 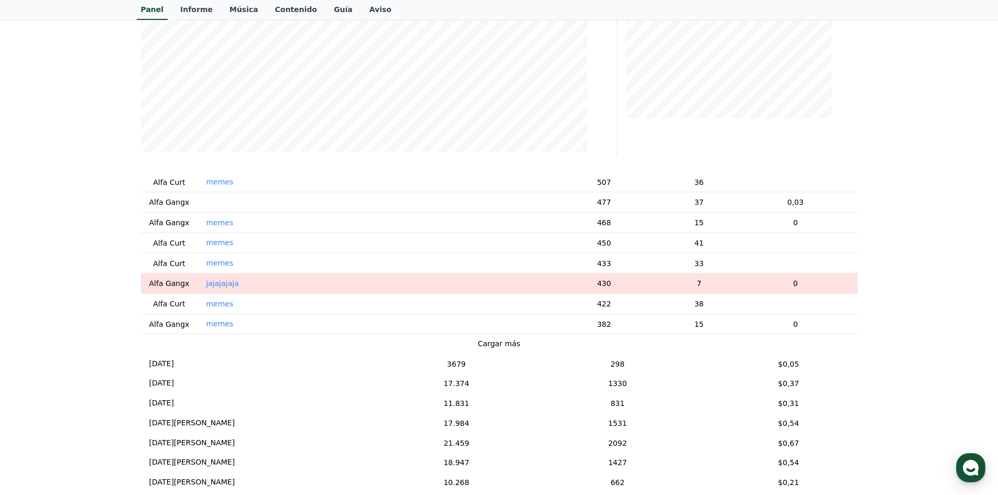 What do you see at coordinates (617, 403) in the screenshot?
I see `font: 831` at bounding box center [617, 403].